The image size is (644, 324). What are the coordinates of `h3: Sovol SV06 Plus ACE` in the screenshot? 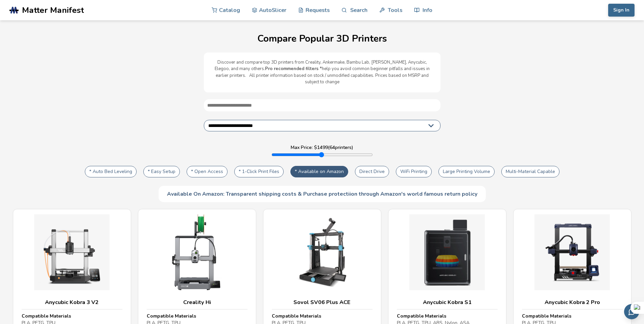 It's located at (322, 302).